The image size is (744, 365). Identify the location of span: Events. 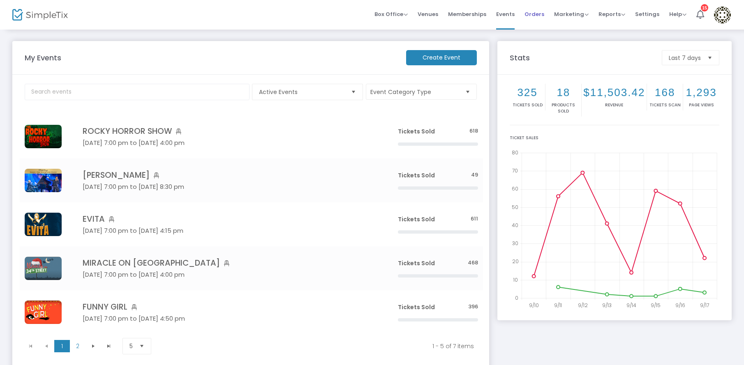
(505, 14).